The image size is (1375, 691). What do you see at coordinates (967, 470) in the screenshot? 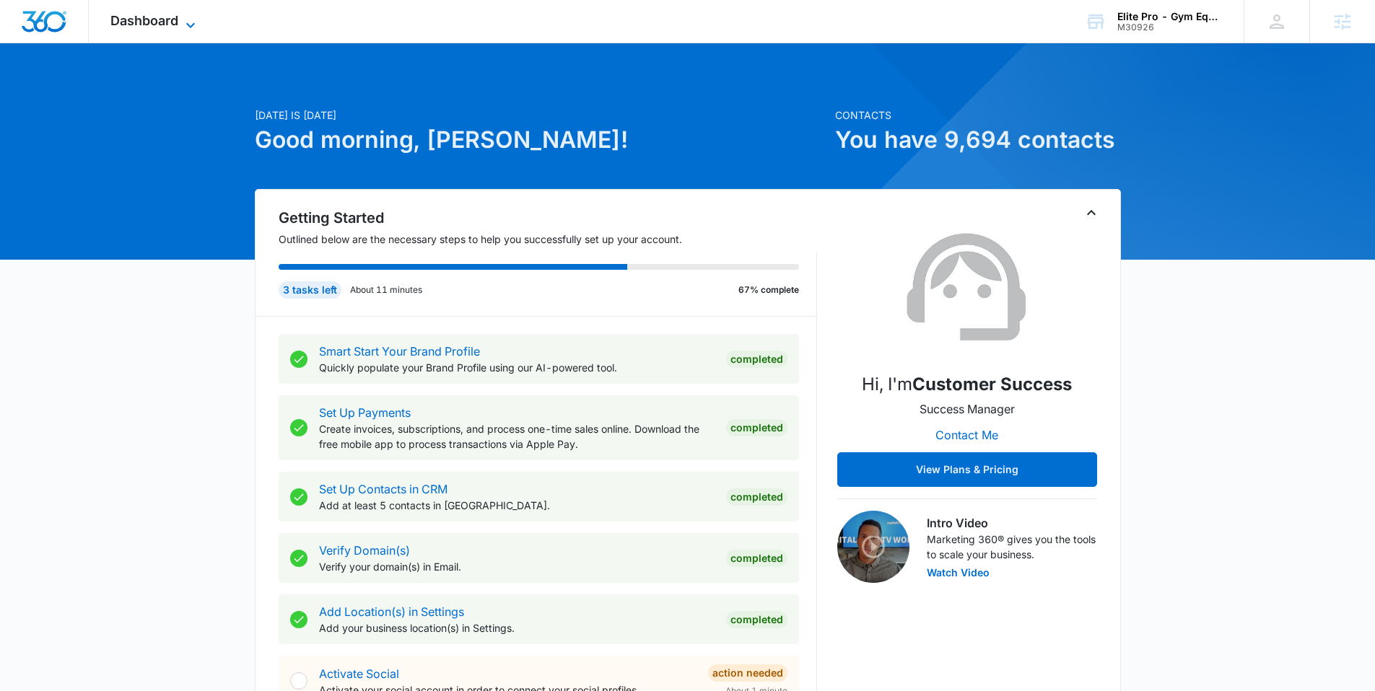
I see `button: View Plans & Pricing` at bounding box center [967, 470].